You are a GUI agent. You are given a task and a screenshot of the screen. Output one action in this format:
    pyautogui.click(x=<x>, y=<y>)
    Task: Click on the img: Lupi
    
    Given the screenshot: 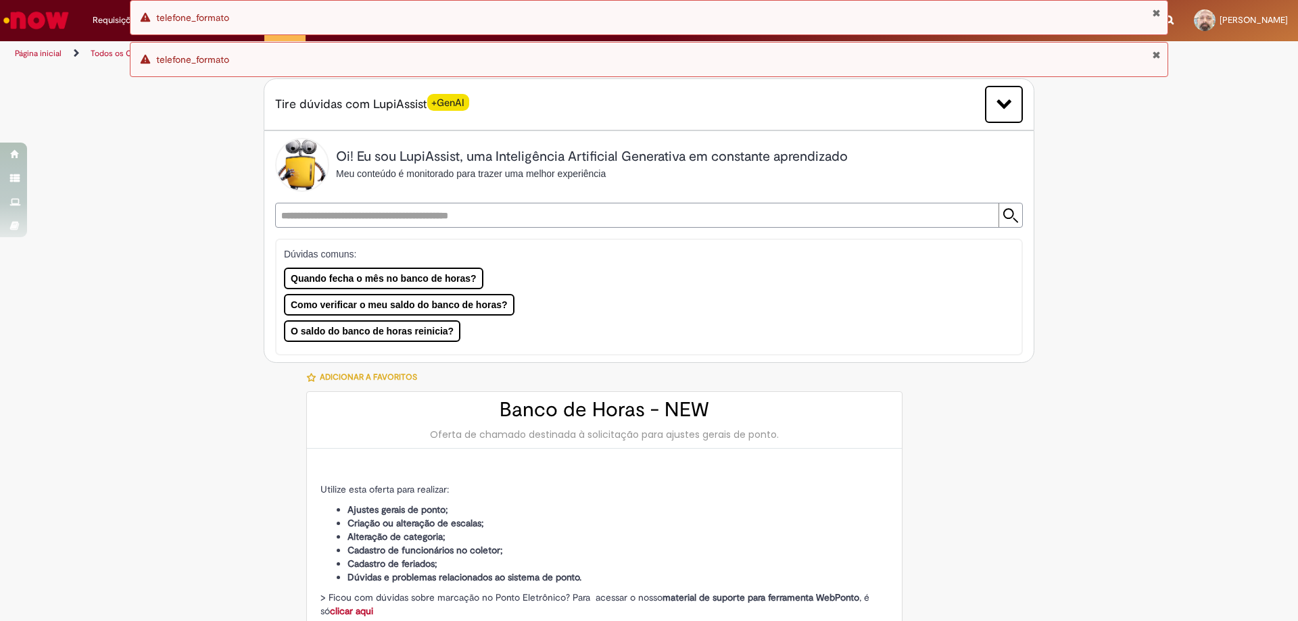 What is the action you would take?
    pyautogui.click(x=302, y=165)
    